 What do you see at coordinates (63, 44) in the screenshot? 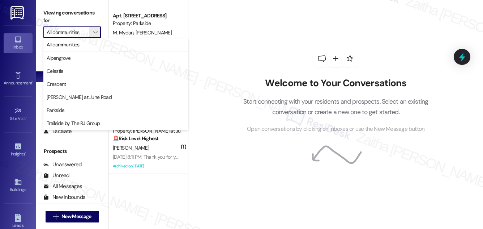
I see `span: All communities` at bounding box center [63, 44].